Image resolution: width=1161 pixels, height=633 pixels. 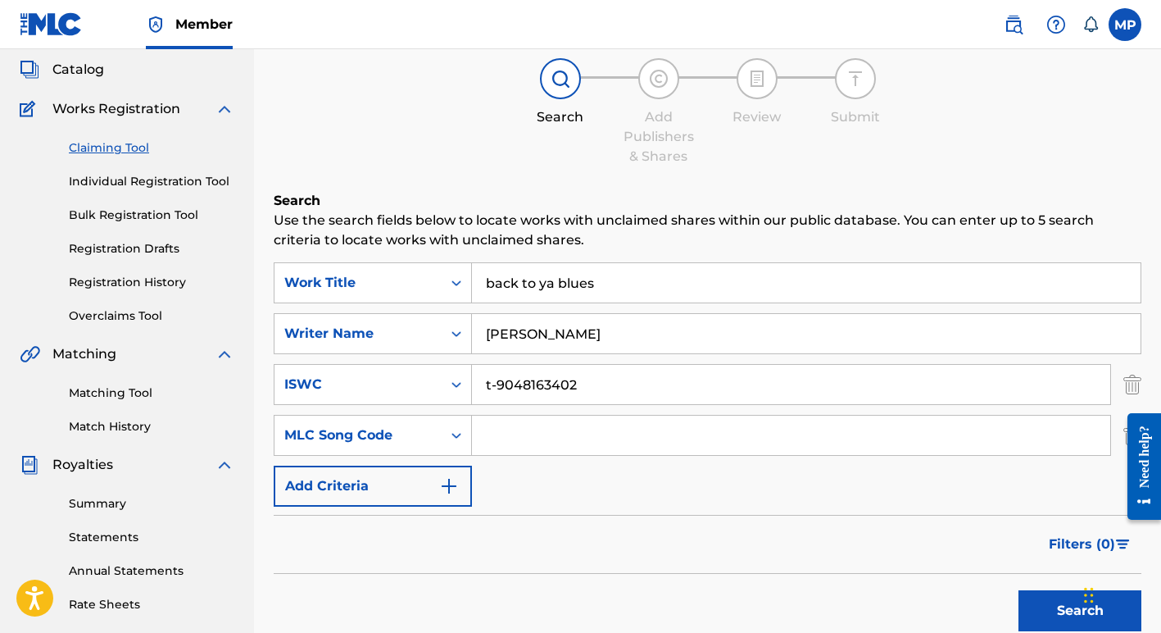 What do you see at coordinates (659, 79) in the screenshot?
I see `img: step indicator icon for Add Publishers & Shares` at bounding box center [659, 79].